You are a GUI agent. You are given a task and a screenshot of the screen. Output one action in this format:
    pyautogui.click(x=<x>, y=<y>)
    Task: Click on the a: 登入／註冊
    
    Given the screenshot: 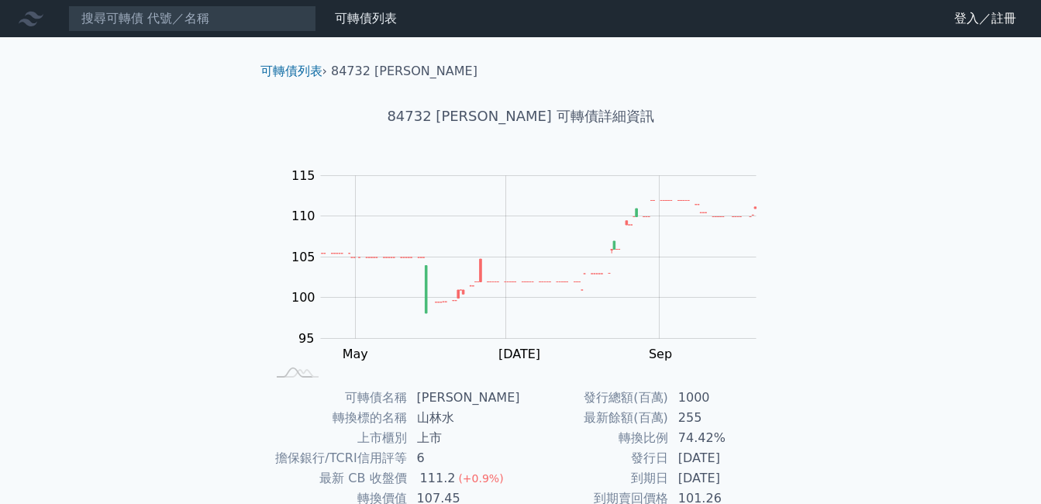 What is the action you would take?
    pyautogui.click(x=985, y=19)
    